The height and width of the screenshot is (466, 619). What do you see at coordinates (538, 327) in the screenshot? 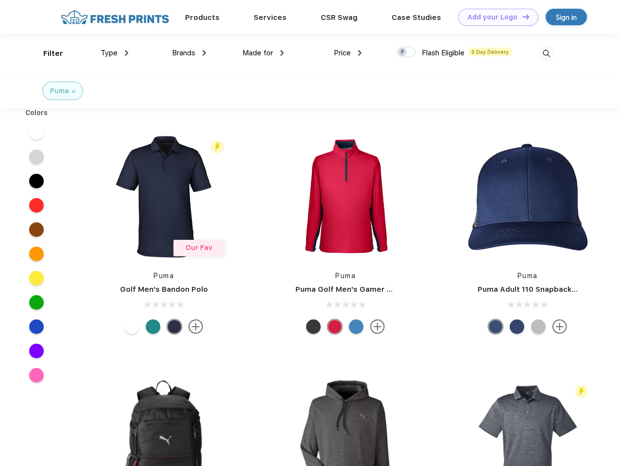
I see `div: Quarry with Brt Whit` at bounding box center [538, 327].